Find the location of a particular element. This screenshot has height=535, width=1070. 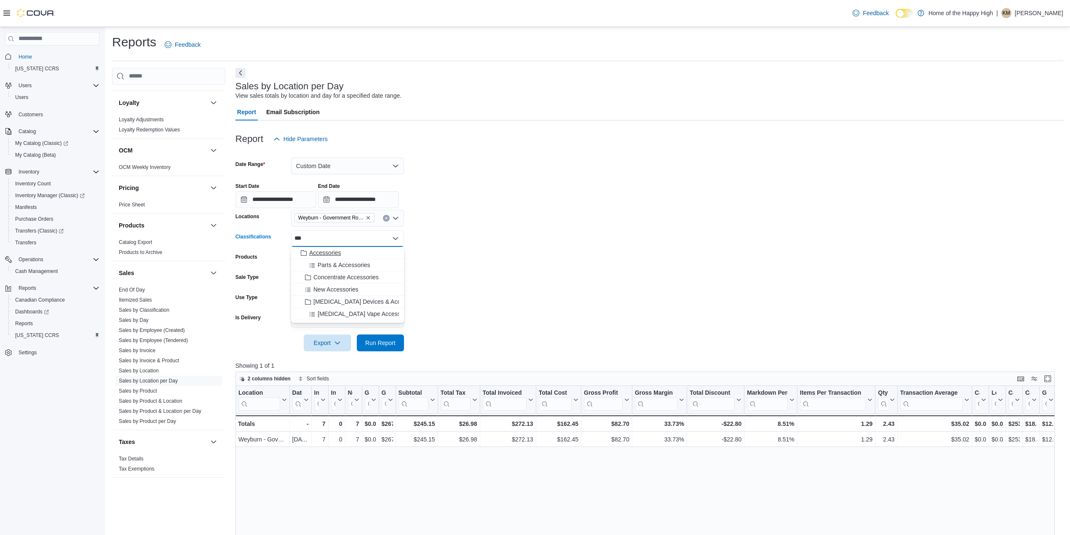

span: Sales by Day is located at coordinates (134, 320).